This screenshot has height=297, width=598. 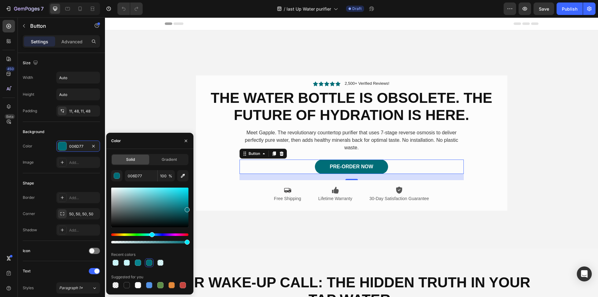 I want to click on button: Save, so click(x=544, y=9).